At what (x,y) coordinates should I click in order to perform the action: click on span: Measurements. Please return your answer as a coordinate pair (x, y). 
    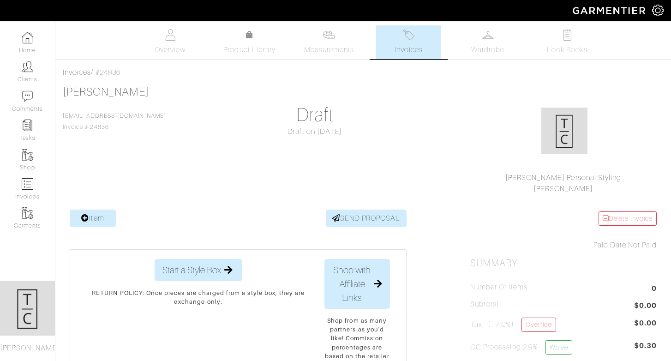
    Looking at the image, I should click on (329, 50).